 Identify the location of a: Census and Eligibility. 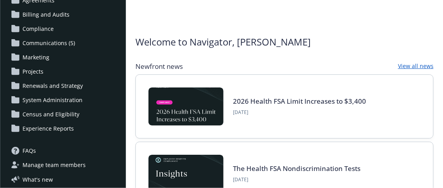
(63, 114).